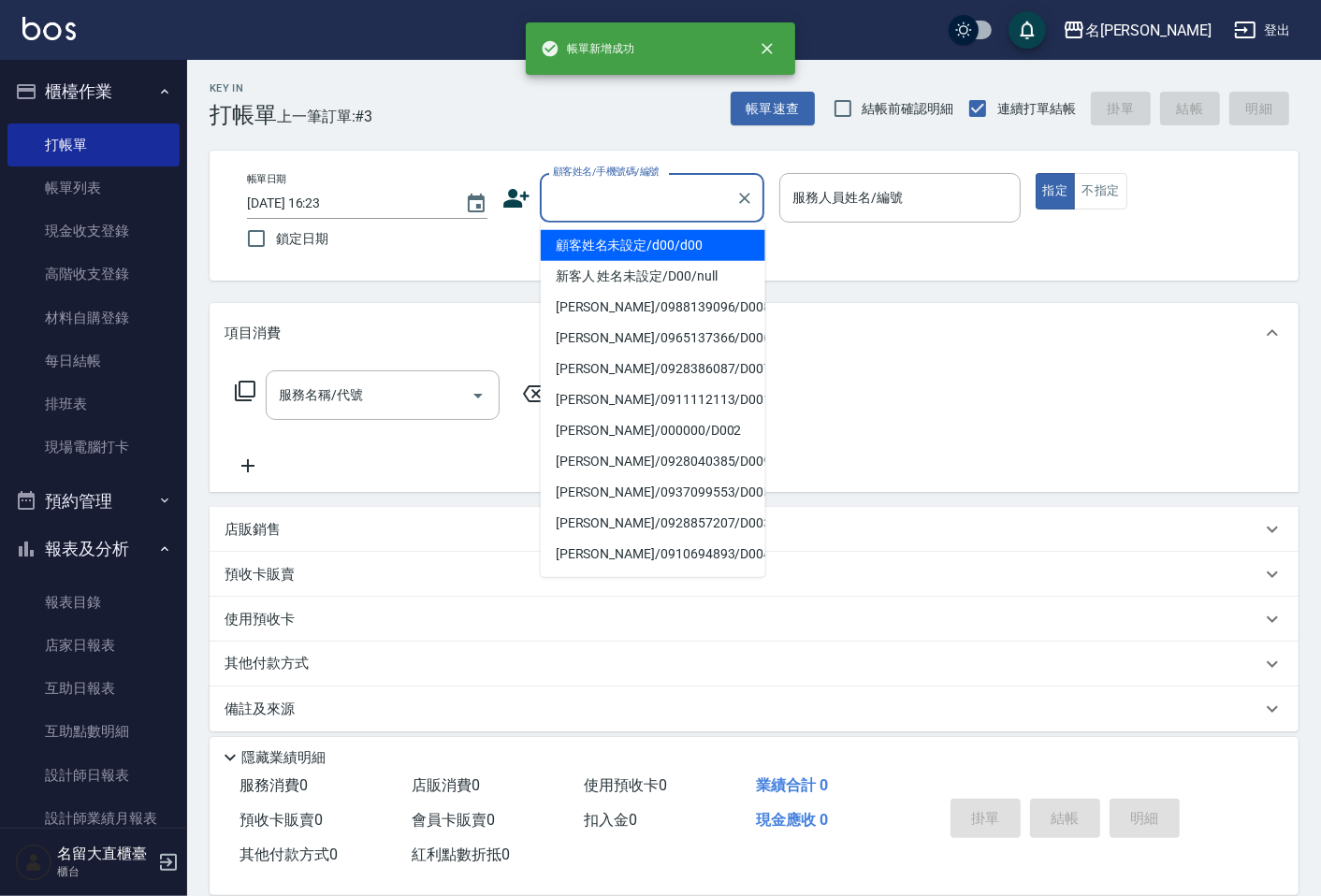  I want to click on button: close, so click(767, 49).